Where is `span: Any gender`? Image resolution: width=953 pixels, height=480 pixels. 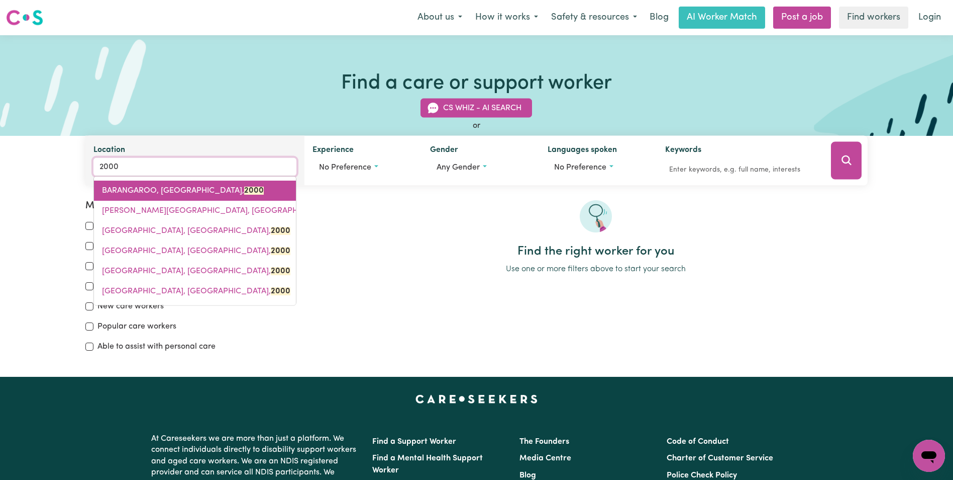 span: Any gender is located at coordinates (458, 167).